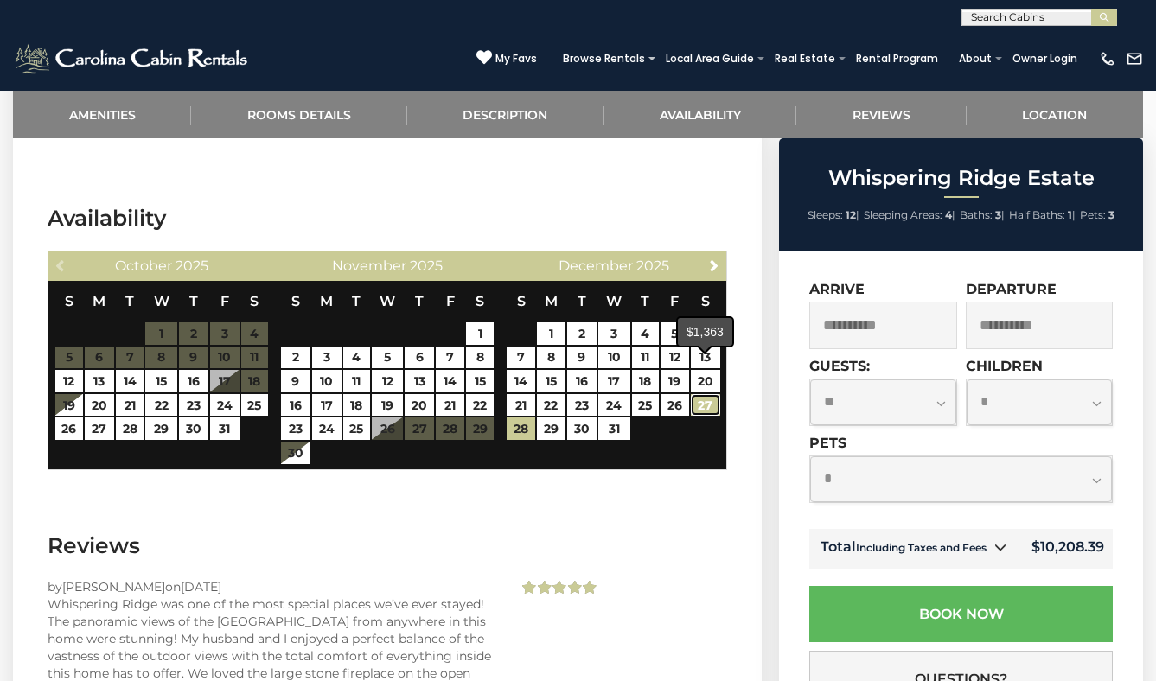 The height and width of the screenshot is (681, 1156). Describe the element at coordinates (596, 265) in the screenshot. I see `span: December` at that location.